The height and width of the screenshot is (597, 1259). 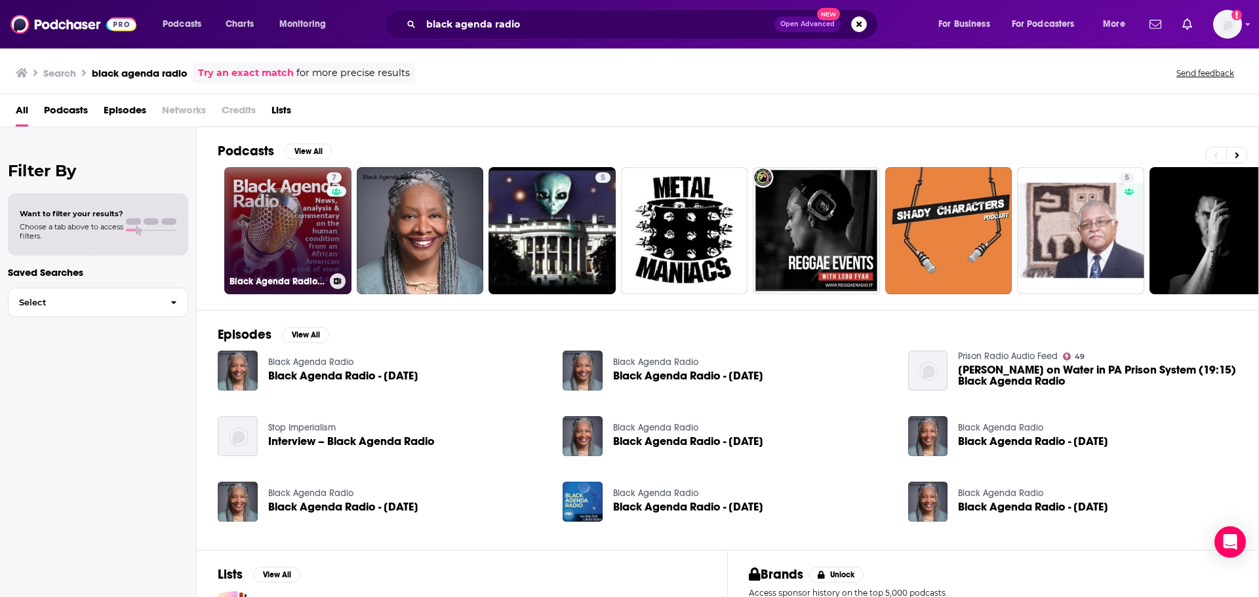 What do you see at coordinates (928, 502) in the screenshot?
I see `img: Black Agenda Radio - 10.02.17` at bounding box center [928, 502].